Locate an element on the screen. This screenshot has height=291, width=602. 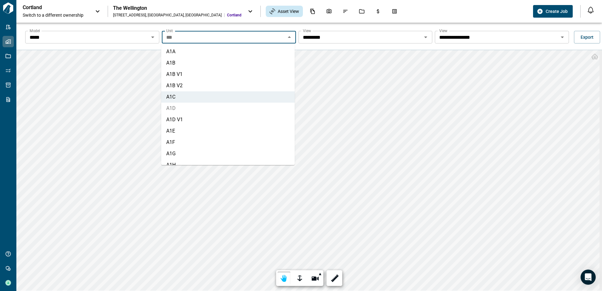
button: Export is located at coordinates (587, 37).